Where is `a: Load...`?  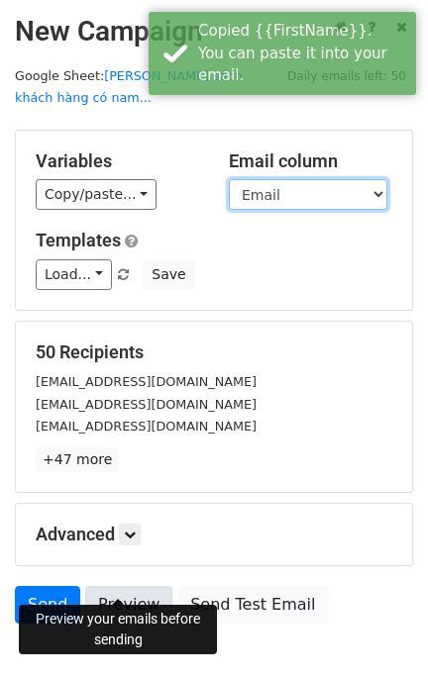
a: Load... is located at coordinates (73, 274).